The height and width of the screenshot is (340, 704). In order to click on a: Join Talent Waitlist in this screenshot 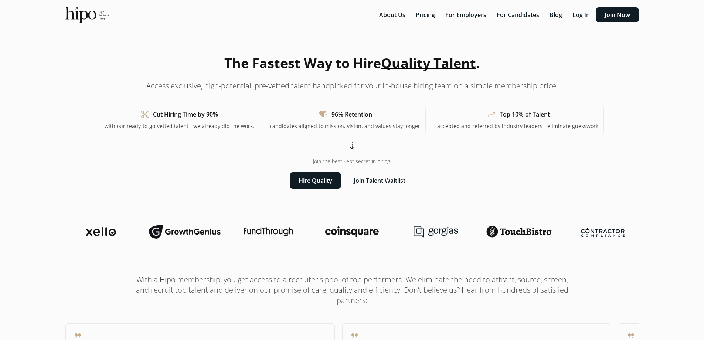, I will do `click(380, 180)`.